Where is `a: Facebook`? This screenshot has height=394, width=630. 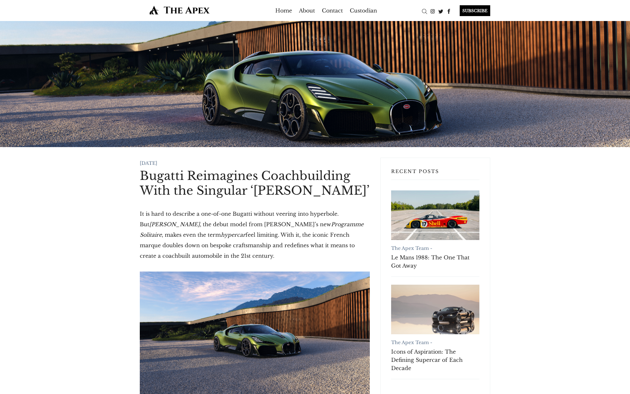 a: Facebook is located at coordinates (449, 11).